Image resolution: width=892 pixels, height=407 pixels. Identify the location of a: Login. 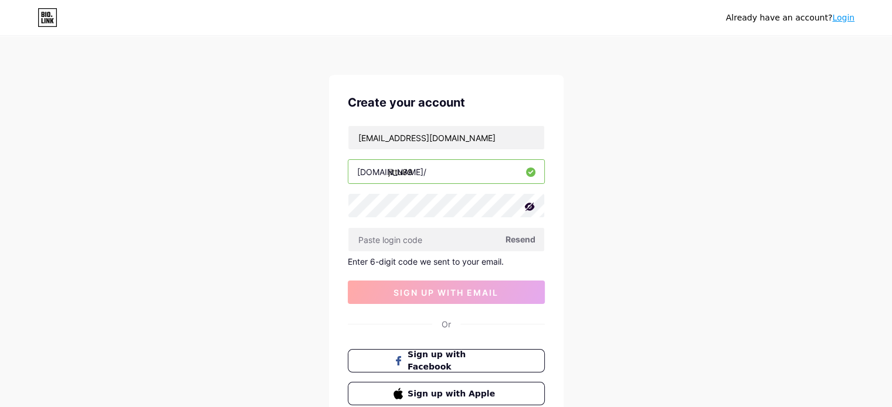
(843, 18).